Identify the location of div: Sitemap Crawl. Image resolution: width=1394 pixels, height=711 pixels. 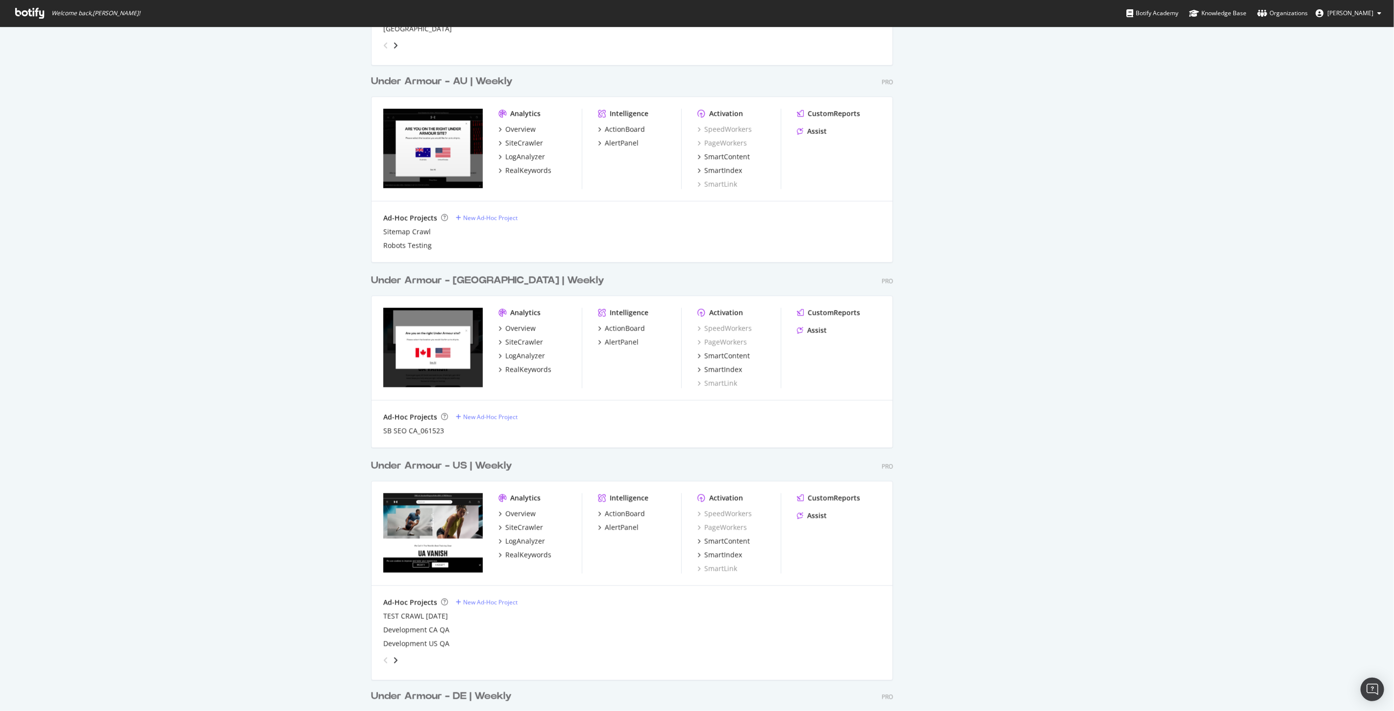
(407, 232).